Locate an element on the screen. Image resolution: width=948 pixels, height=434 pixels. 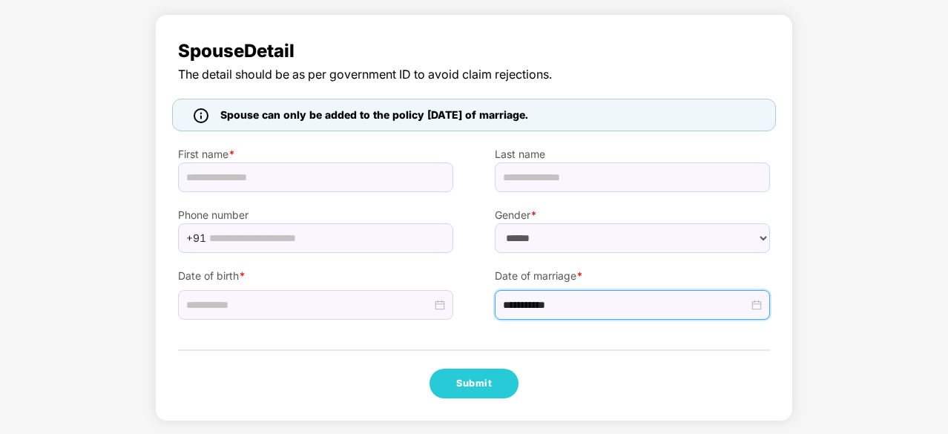
button: Submit is located at coordinates (474, 384).